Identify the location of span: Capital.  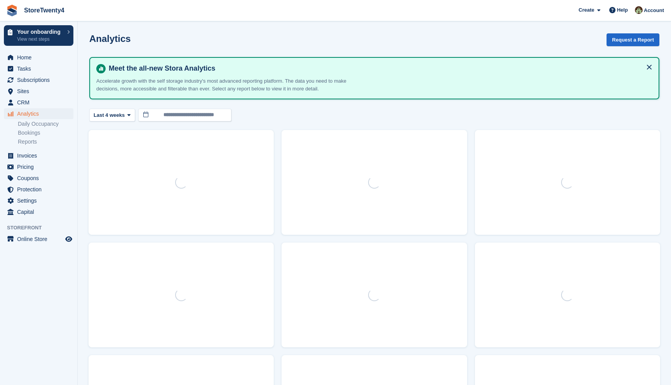
(40, 212).